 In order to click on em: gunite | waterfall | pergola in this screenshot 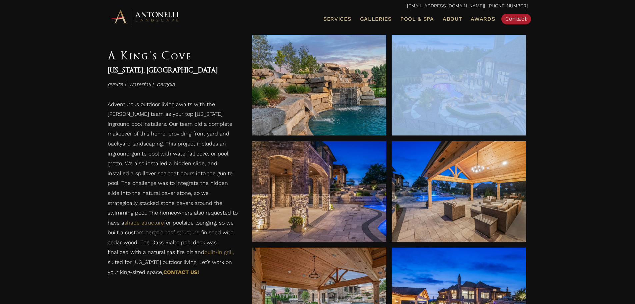, I will do `click(141, 84)`.